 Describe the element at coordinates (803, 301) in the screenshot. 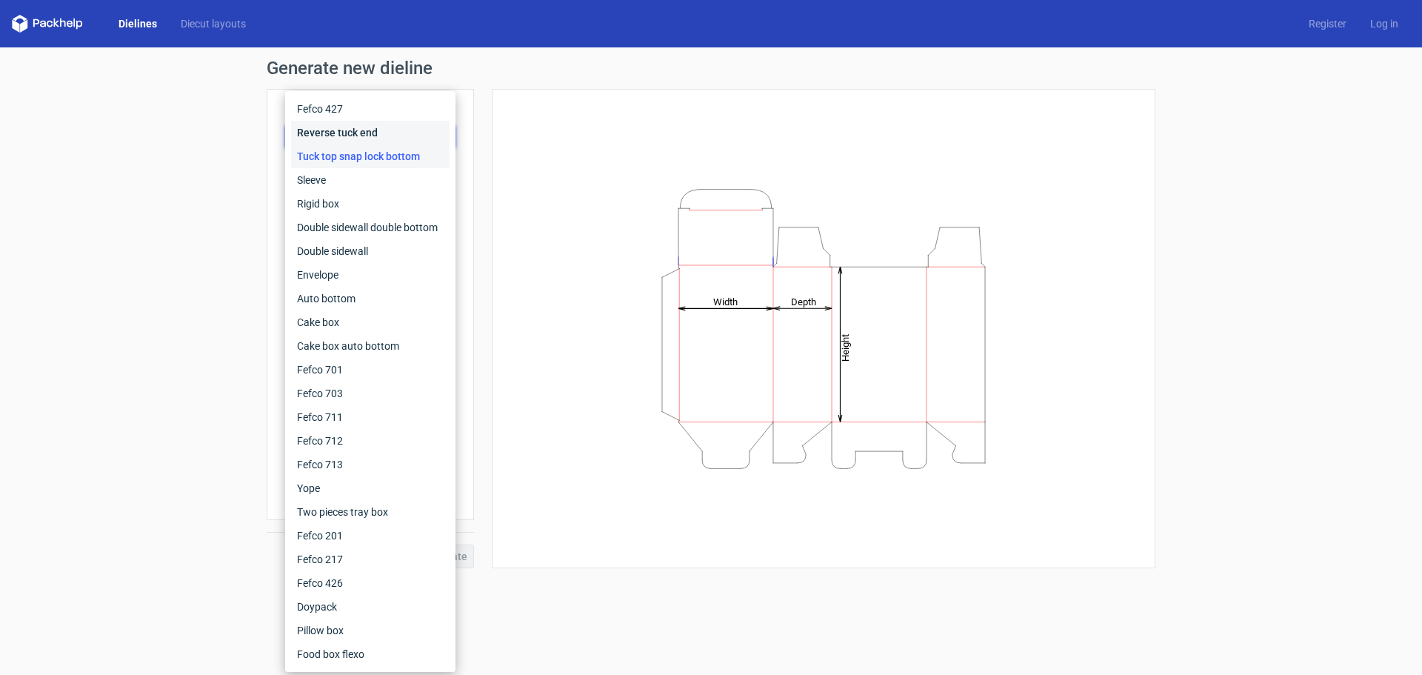

I see `tspan: Depth` at that location.